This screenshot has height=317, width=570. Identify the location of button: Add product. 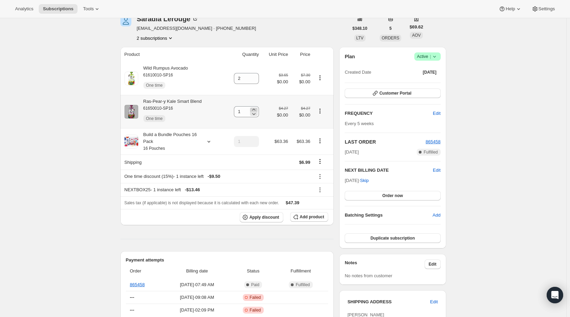
(309, 217).